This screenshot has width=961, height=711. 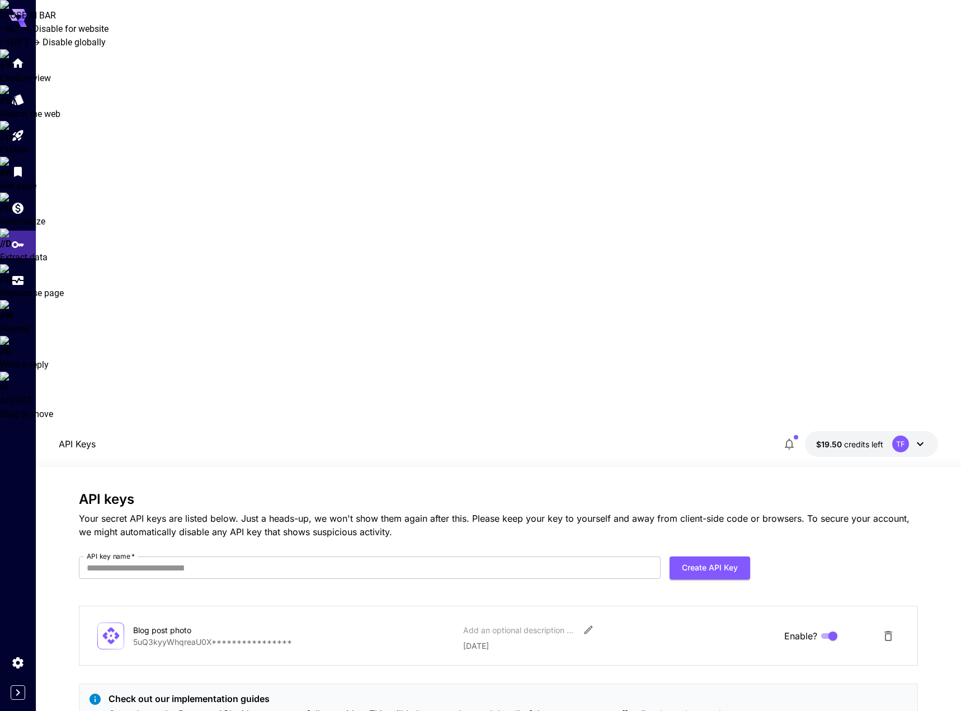 What do you see at coordinates (519, 629) in the screenshot?
I see `div: Add an optional description or comment` at bounding box center [519, 629].